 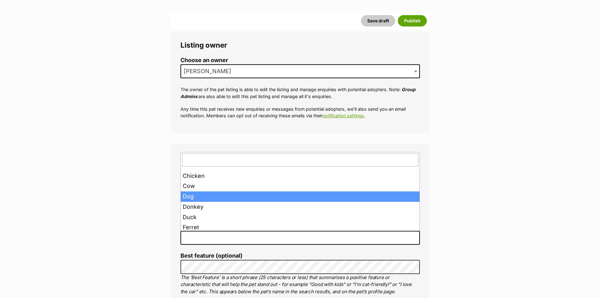 What do you see at coordinates (298, 93) in the screenshot?
I see `em: Group Admins` at bounding box center [298, 93].